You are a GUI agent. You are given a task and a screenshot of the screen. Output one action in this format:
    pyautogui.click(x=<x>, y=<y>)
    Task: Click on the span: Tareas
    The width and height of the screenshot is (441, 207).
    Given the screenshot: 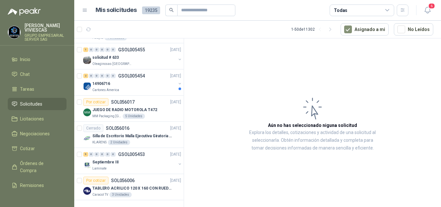 What is the action you would take?
    pyautogui.click(x=27, y=89)
    